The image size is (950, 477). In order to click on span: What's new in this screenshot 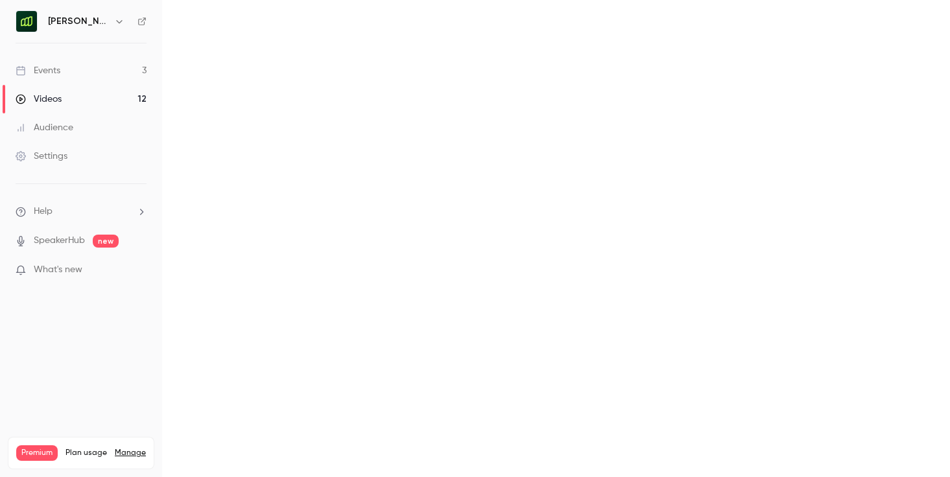, I will do `click(58, 270)`.